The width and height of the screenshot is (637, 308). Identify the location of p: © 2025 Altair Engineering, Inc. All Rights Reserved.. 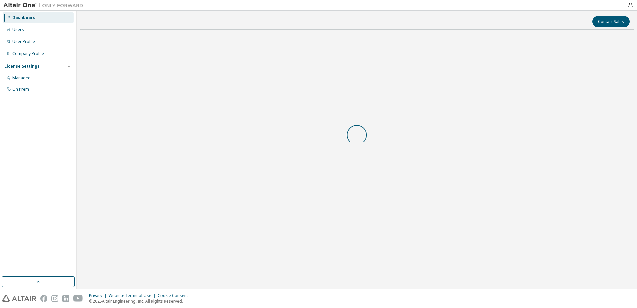
(140, 301).